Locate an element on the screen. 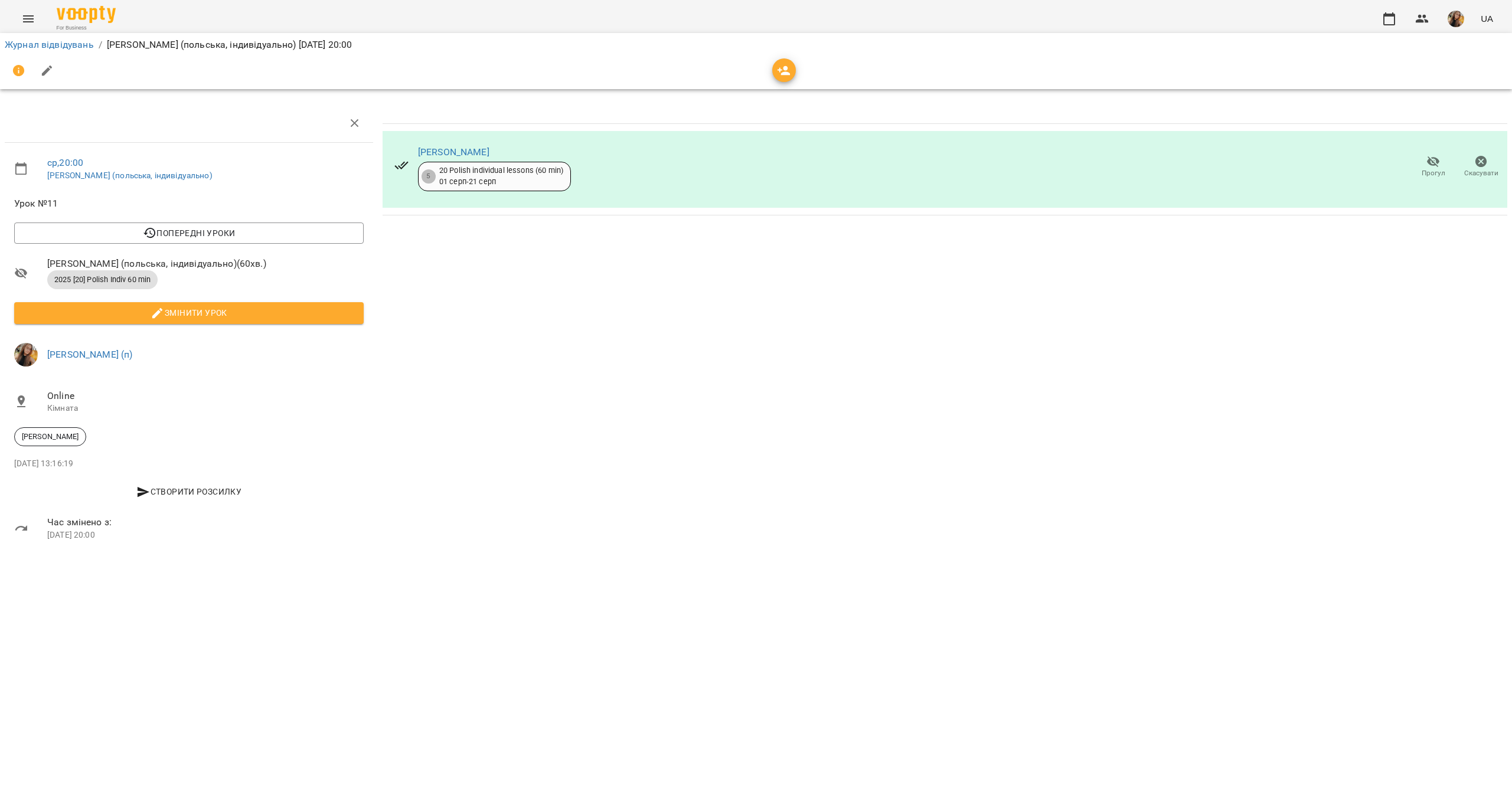 Image resolution: width=1512 pixels, height=795 pixels. button: Прогул is located at coordinates (1433, 167).